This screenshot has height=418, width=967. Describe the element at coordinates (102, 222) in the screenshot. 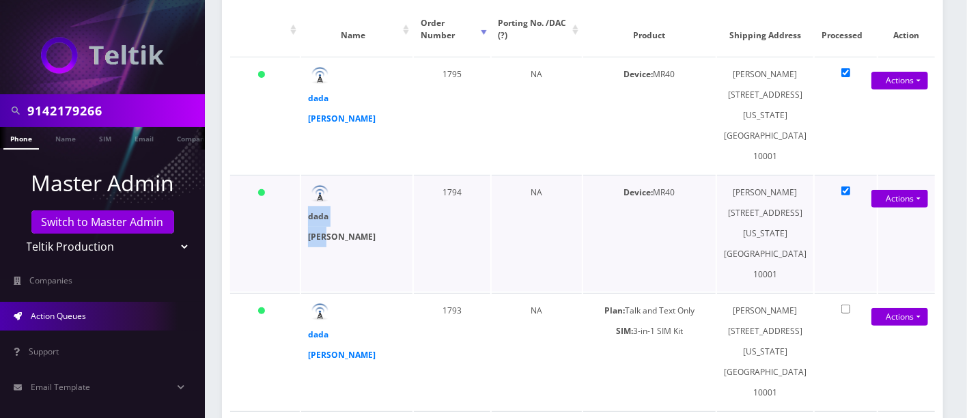

I see `button: Switch to Master Admin` at that location.